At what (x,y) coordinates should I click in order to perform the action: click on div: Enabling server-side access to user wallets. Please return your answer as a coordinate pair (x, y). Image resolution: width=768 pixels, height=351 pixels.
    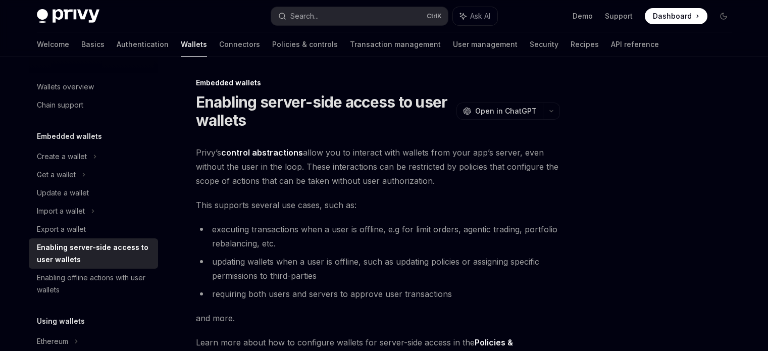
    Looking at the image, I should click on (94, 253).